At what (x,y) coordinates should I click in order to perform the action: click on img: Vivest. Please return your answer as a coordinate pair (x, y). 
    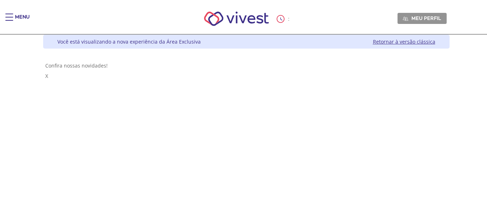
    Looking at the image, I should click on (236, 19).